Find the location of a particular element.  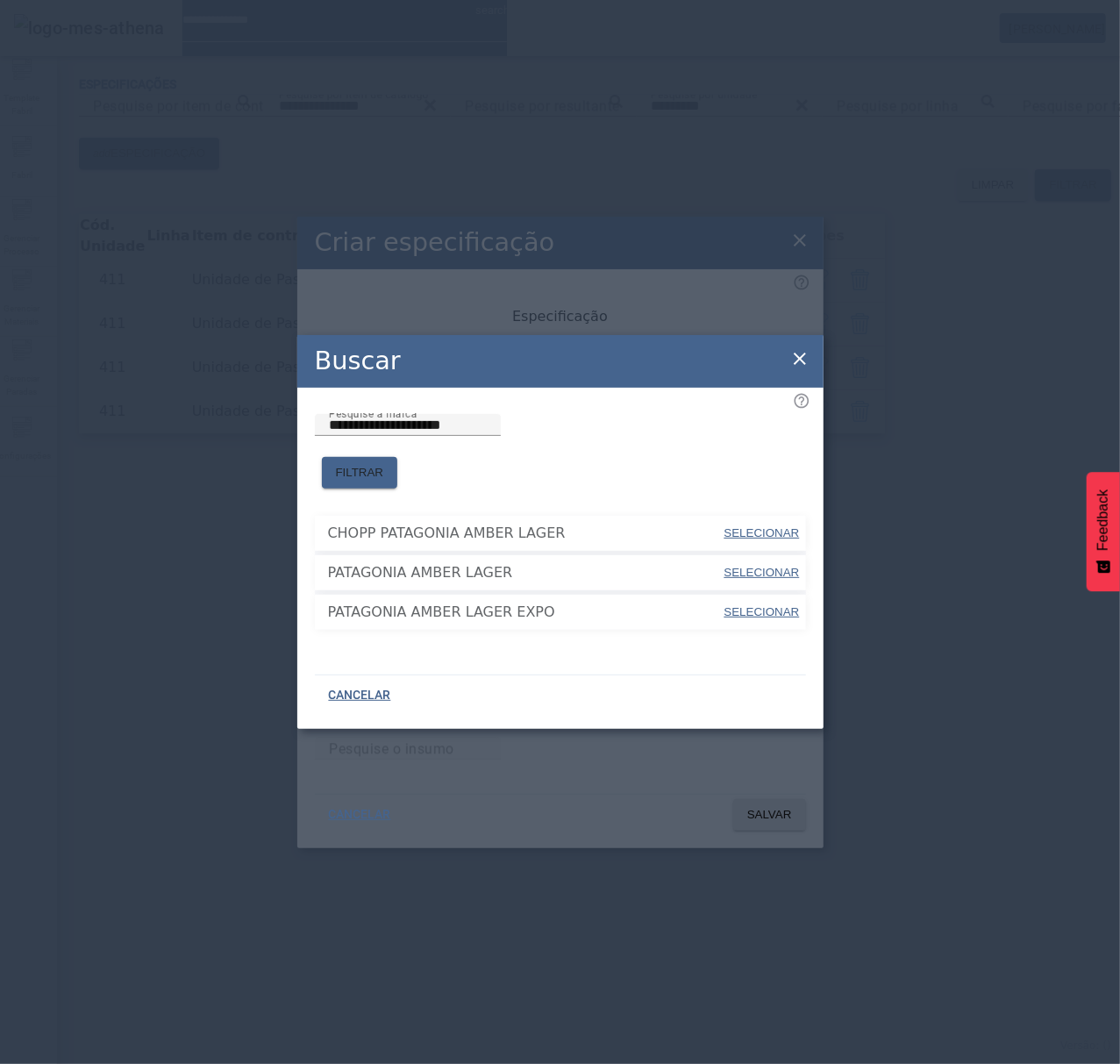

span: FILTRAR is located at coordinates (360, 473).